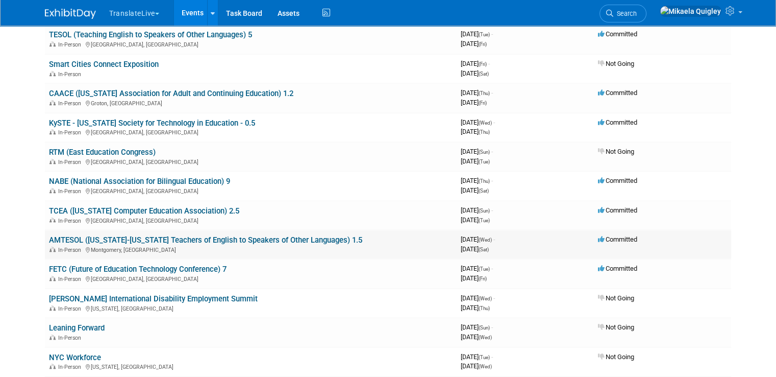 This screenshot has width=776, height=377. Describe the element at coordinates (75, 357) in the screenshot. I see `a: NYC Workforce` at that location.